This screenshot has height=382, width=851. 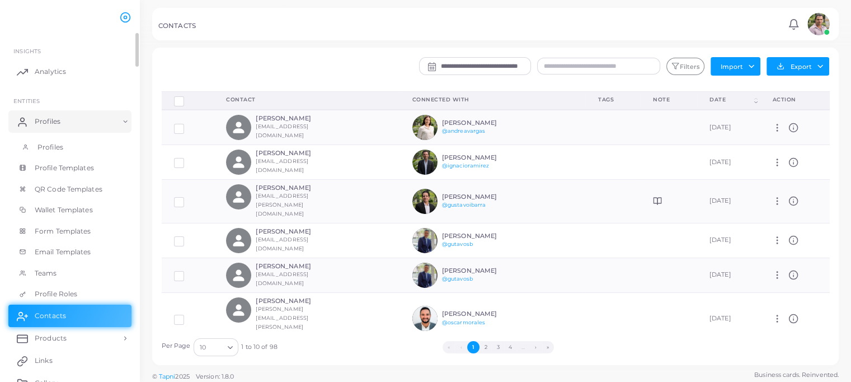 What do you see at coordinates (50, 338) in the screenshot?
I see `span: Products` at bounding box center [50, 338].